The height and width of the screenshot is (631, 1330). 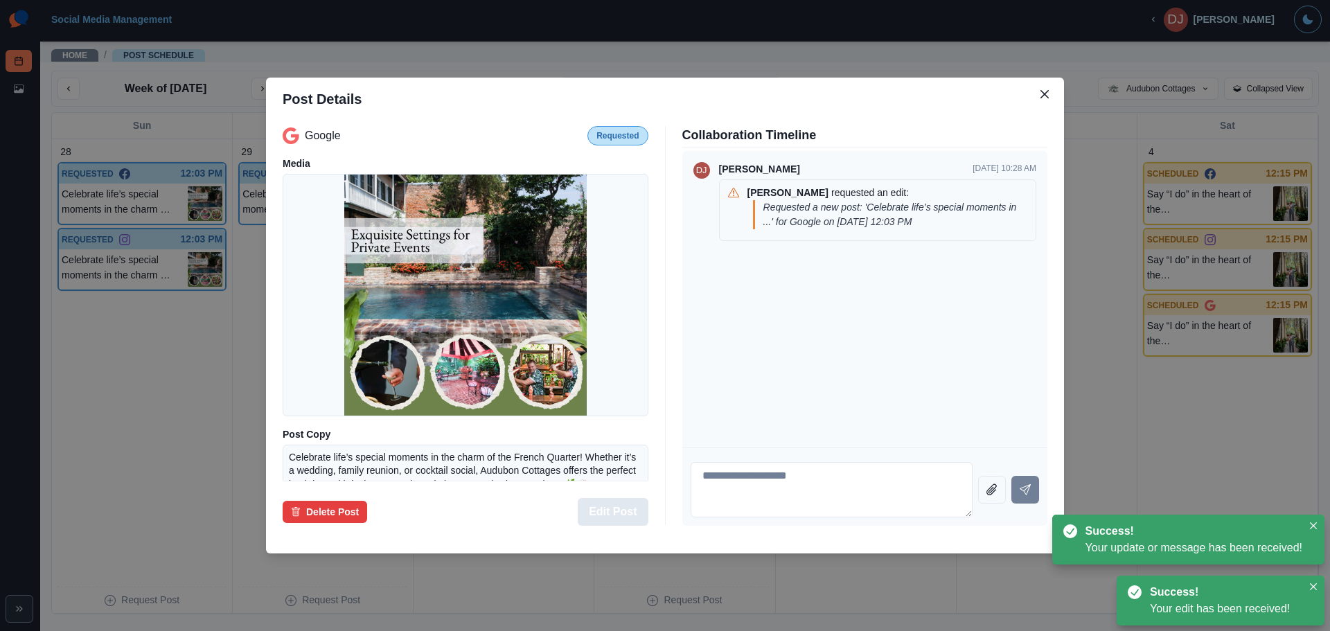 I want to click on p: Google, so click(x=323, y=136).